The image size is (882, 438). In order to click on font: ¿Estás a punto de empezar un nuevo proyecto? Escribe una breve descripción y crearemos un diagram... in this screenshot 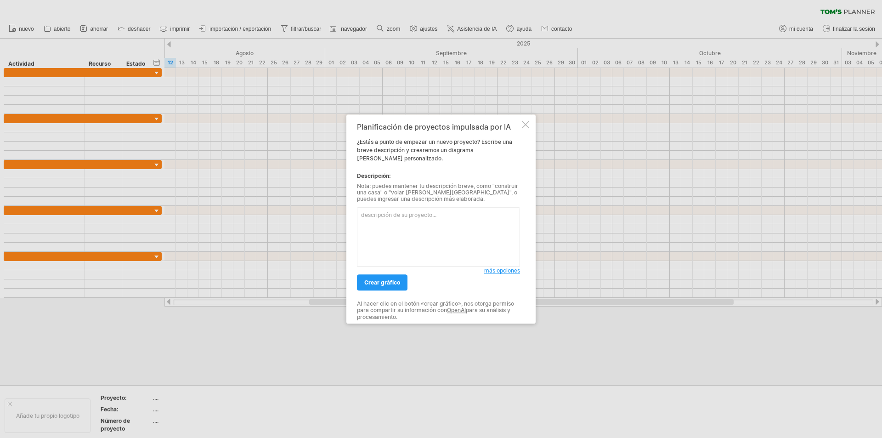, I will do `click(434, 150)`.